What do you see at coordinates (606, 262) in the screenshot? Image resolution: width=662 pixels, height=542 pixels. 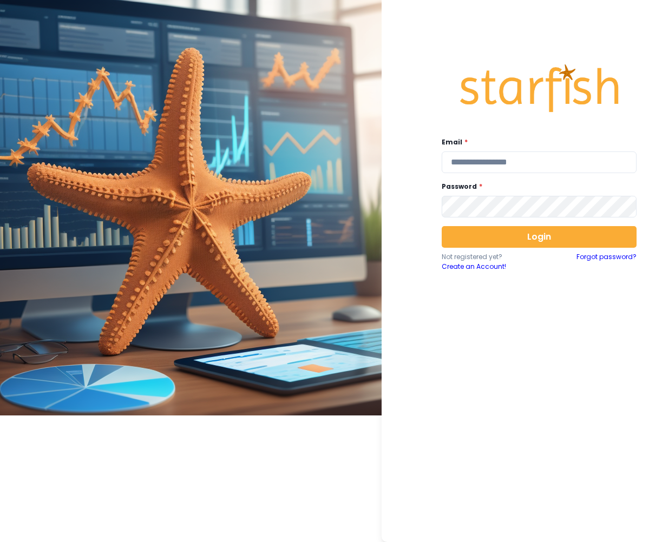 I see `a: Forgot password?` at bounding box center [606, 262].